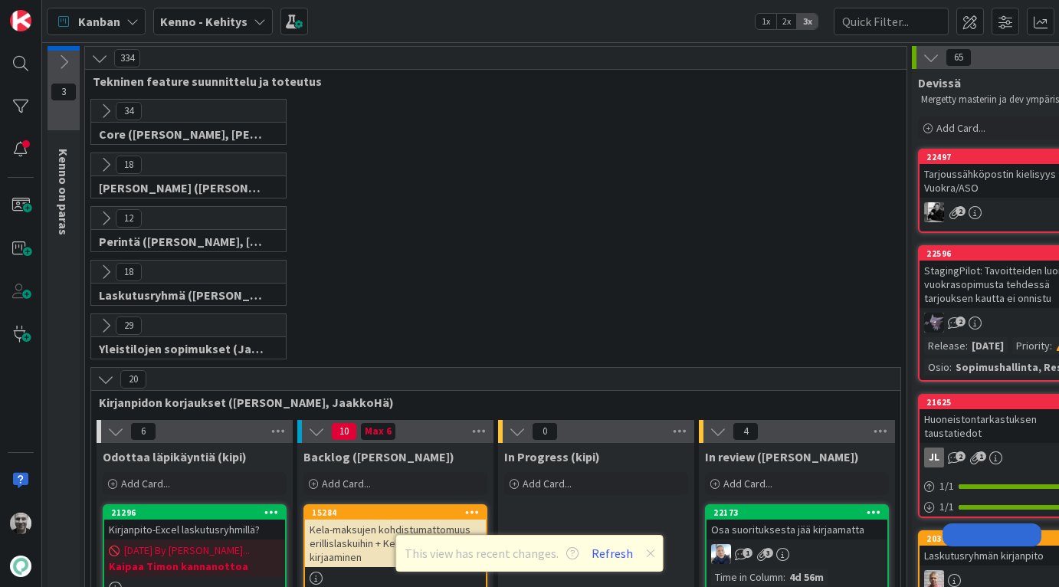 The width and height of the screenshot is (1059, 587). I want to click on span: This view has recent changes., so click(491, 553).